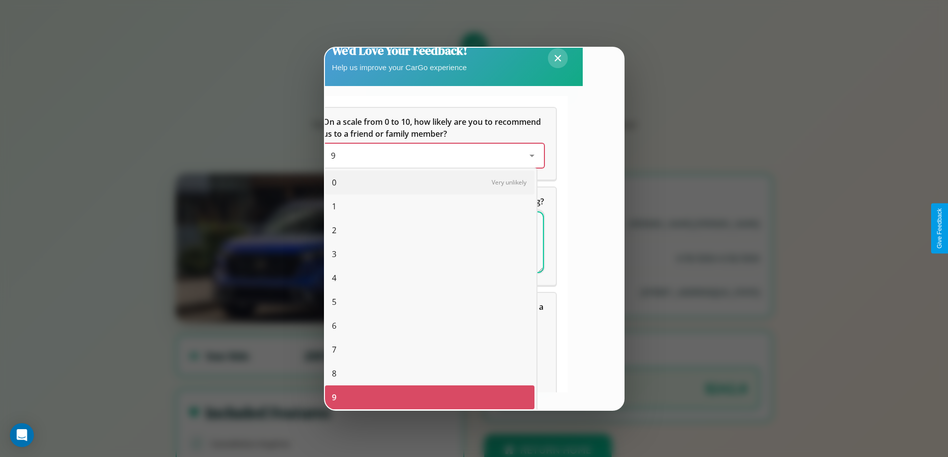  Describe the element at coordinates (430, 278) in the screenshot. I see `div: 4` at that location.